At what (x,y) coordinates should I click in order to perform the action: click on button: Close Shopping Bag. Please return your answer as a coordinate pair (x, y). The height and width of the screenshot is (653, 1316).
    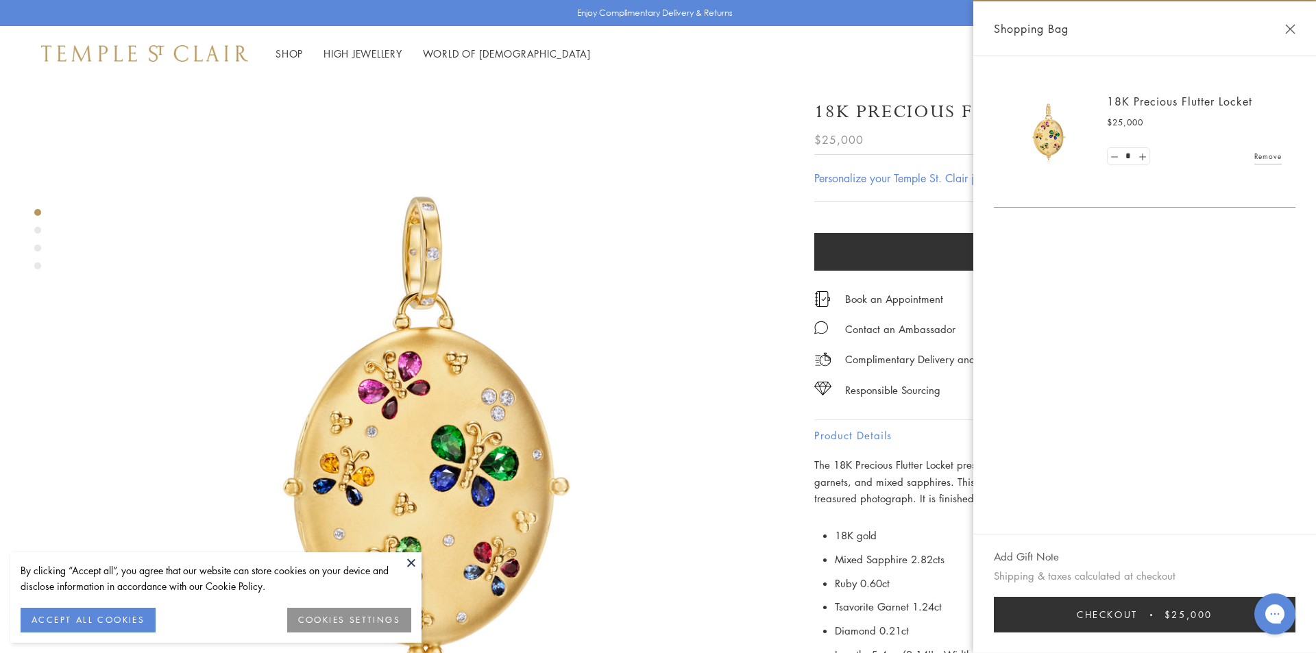
    Looking at the image, I should click on (1289, 29).